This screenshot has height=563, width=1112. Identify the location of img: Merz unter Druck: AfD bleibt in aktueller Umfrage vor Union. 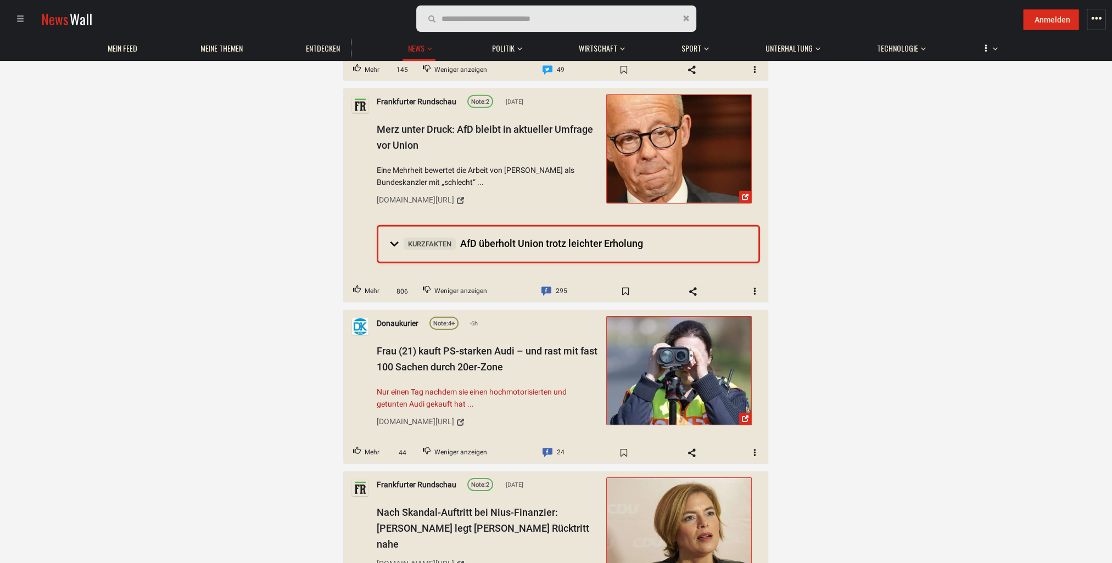
(679, 149).